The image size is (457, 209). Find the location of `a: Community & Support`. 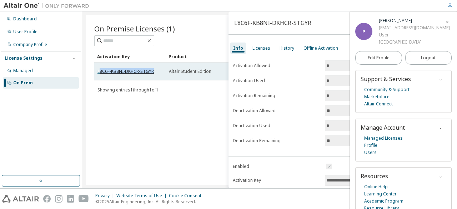

a: Community & Support is located at coordinates (387, 90).